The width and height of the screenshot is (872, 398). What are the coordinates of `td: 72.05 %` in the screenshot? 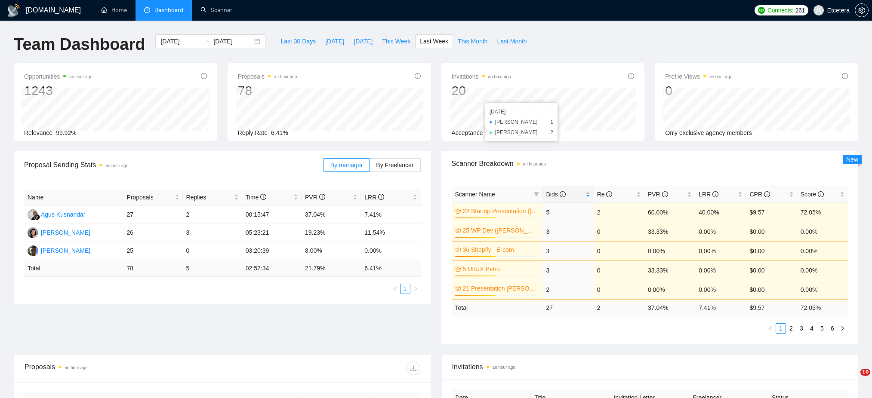 It's located at (822, 308).